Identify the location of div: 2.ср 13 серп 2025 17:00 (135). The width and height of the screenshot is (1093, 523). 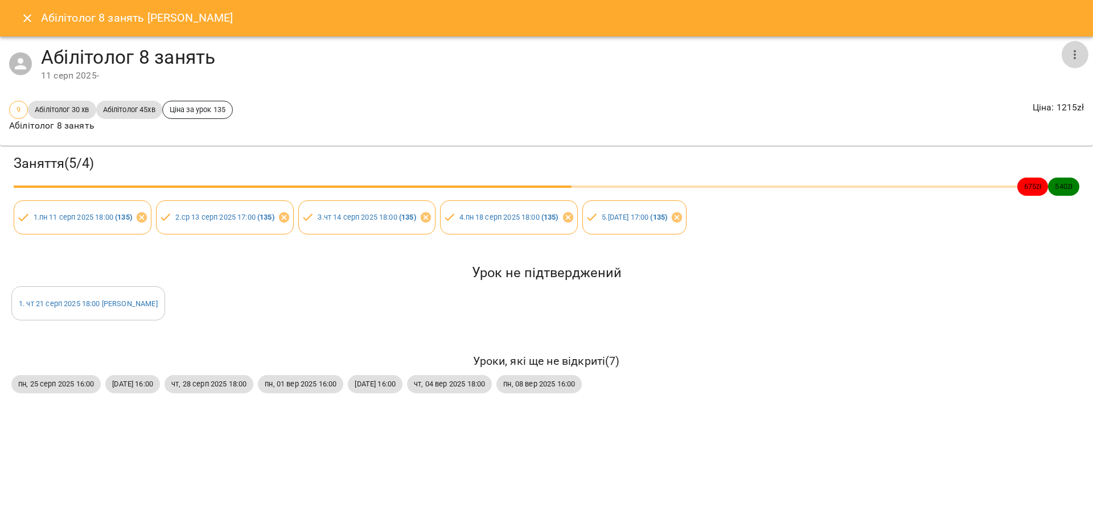
(225, 217).